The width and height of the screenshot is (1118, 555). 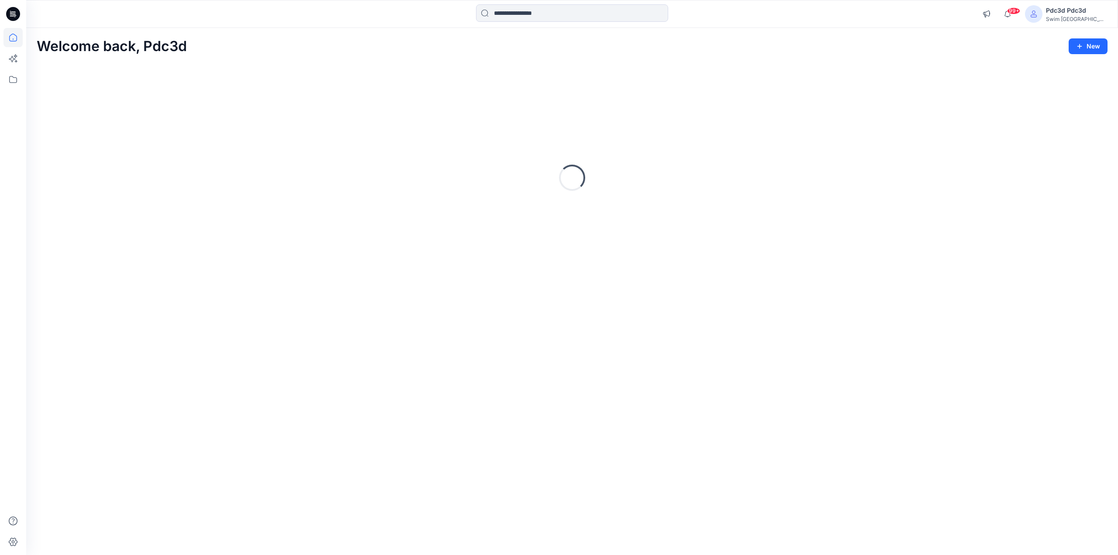 What do you see at coordinates (1034, 14) in the screenshot?
I see `svg: avatar` at bounding box center [1034, 14].